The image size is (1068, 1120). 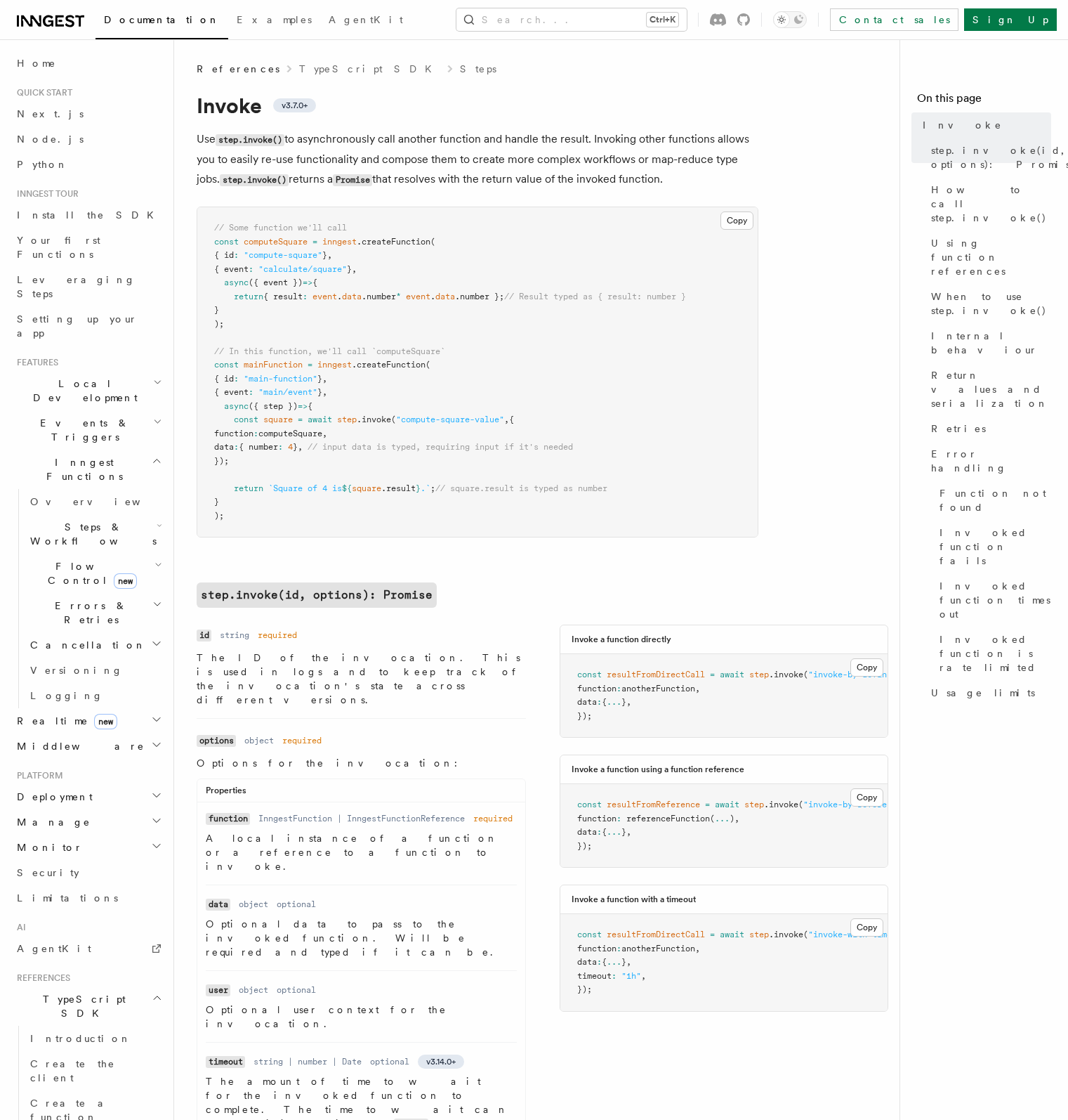 What do you see at coordinates (352, 180) in the screenshot?
I see `code: Promise` at bounding box center [352, 180].